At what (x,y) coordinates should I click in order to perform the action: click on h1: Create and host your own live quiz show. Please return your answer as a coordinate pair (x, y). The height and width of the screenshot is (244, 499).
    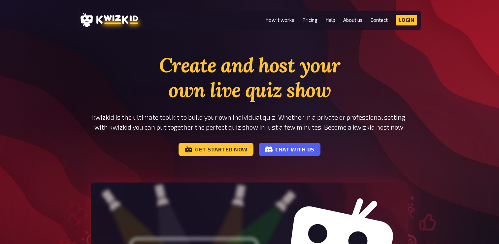
    Looking at the image, I should click on (250, 78).